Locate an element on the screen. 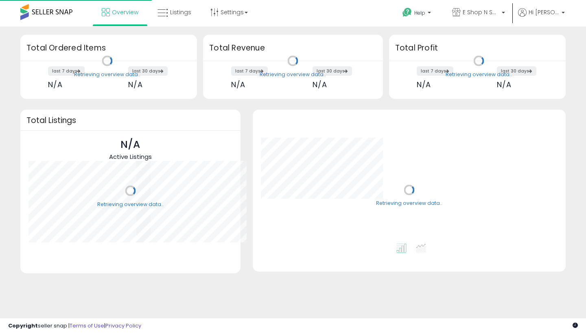 This screenshot has height=334, width=586. strong: Copyright is located at coordinates (23, 325).